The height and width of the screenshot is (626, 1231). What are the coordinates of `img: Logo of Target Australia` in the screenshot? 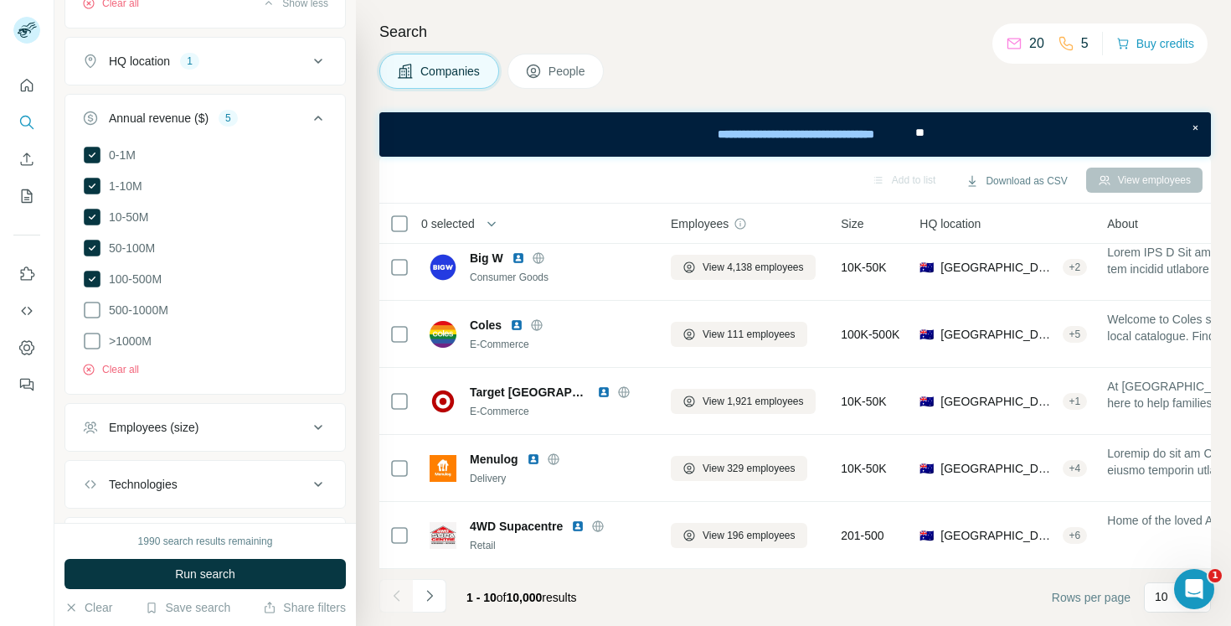 It's located at (443, 401).